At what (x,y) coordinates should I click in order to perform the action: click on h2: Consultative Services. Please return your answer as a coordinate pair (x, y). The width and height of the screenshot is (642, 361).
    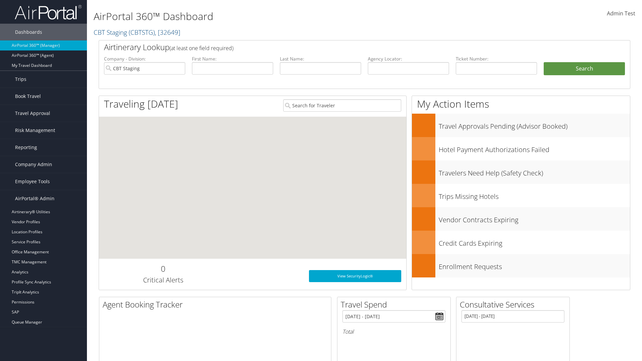
    Looking at the image, I should click on (515, 305).